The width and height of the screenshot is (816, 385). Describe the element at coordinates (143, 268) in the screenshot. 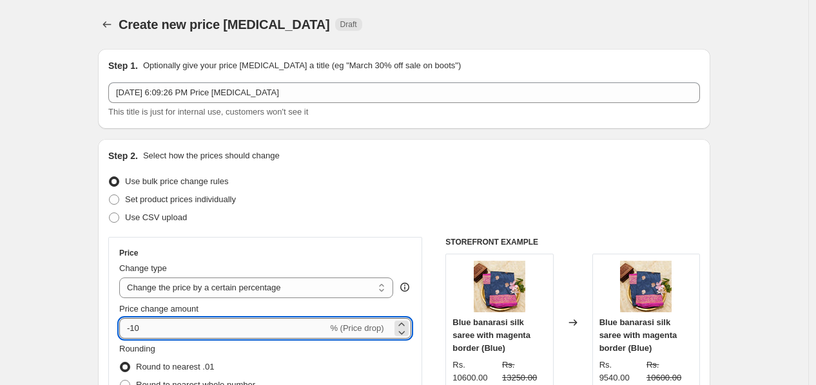

I see `span: Change type` at that location.